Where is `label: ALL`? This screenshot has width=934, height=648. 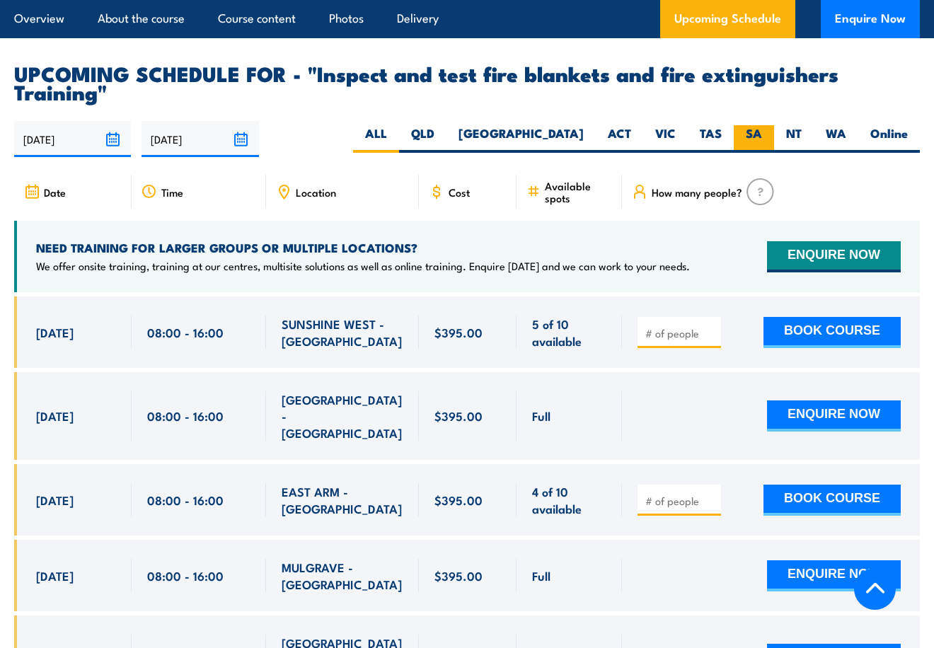
label: ALL is located at coordinates (376, 139).